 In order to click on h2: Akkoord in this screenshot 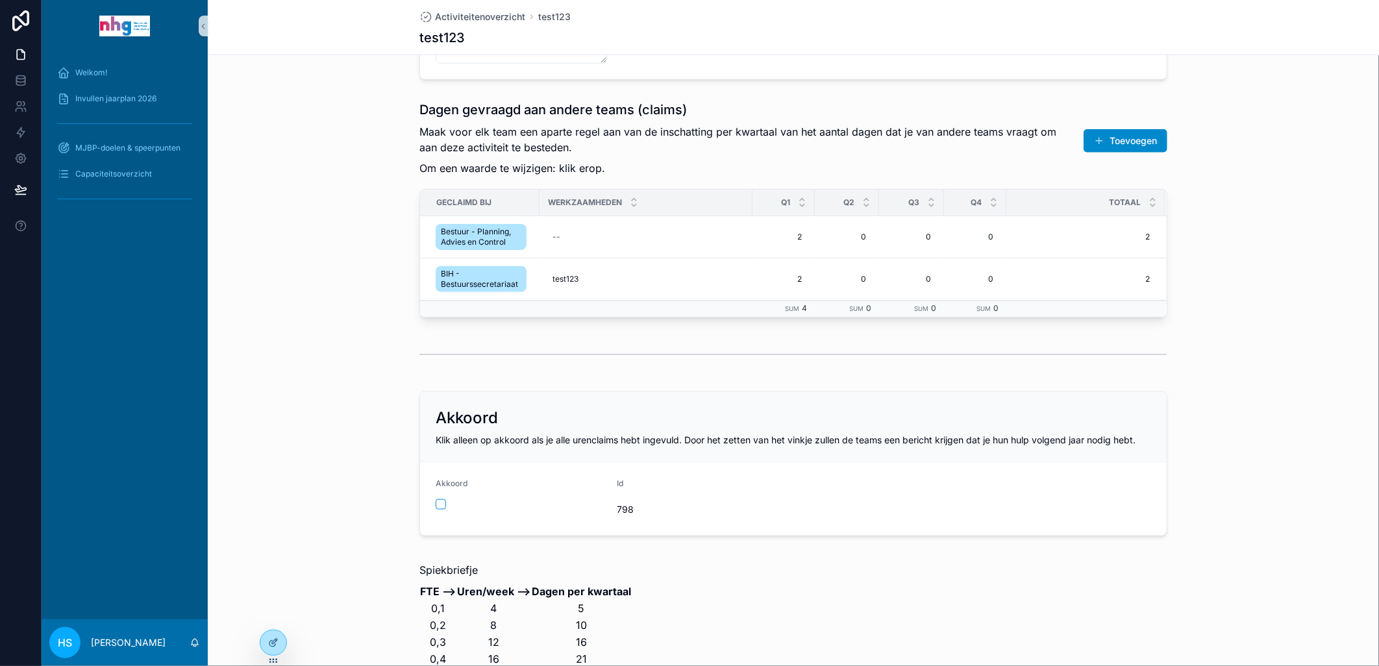, I will do `click(467, 418)`.